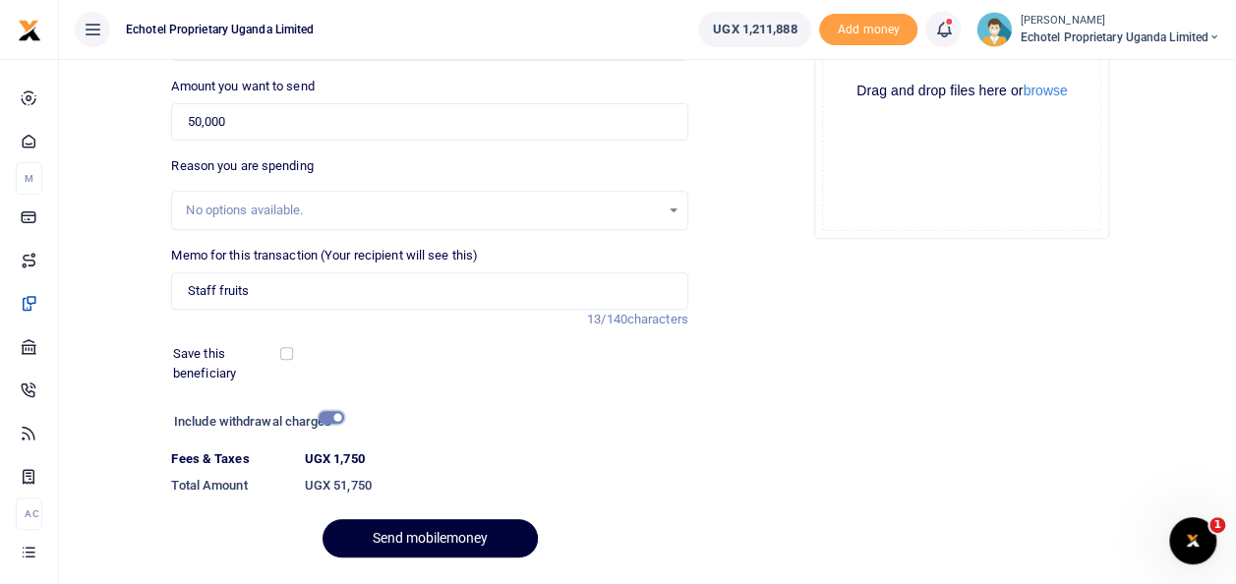  What do you see at coordinates (29, 30) in the screenshot?
I see `img: logo-small` at bounding box center [29, 30].